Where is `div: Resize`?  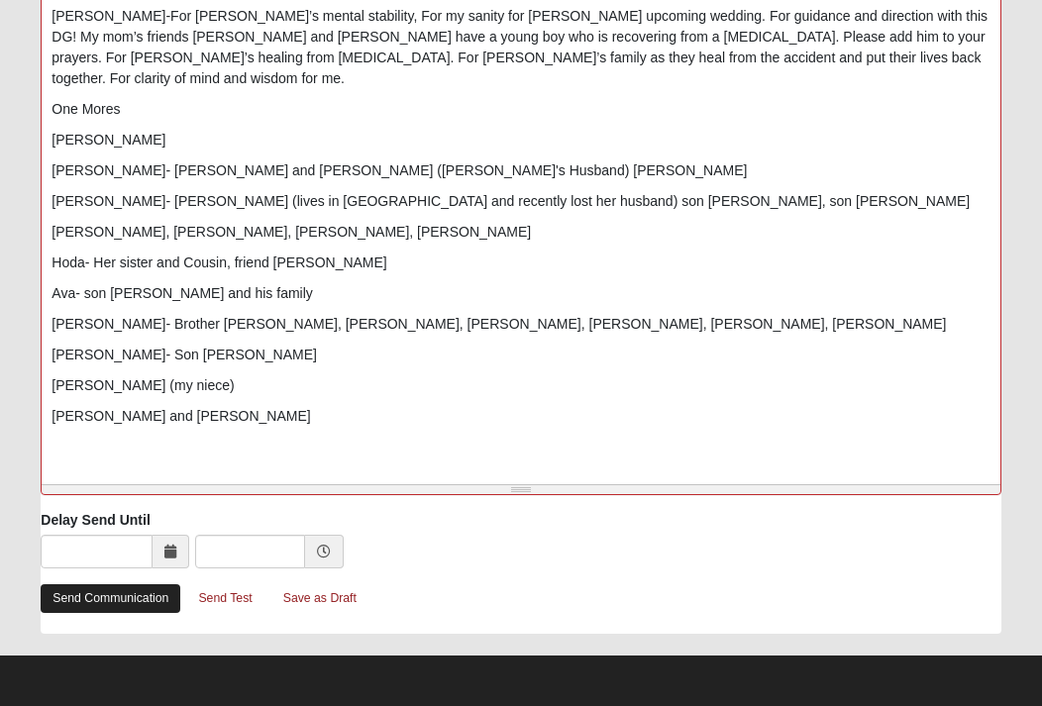
div: Resize is located at coordinates (520, 489).